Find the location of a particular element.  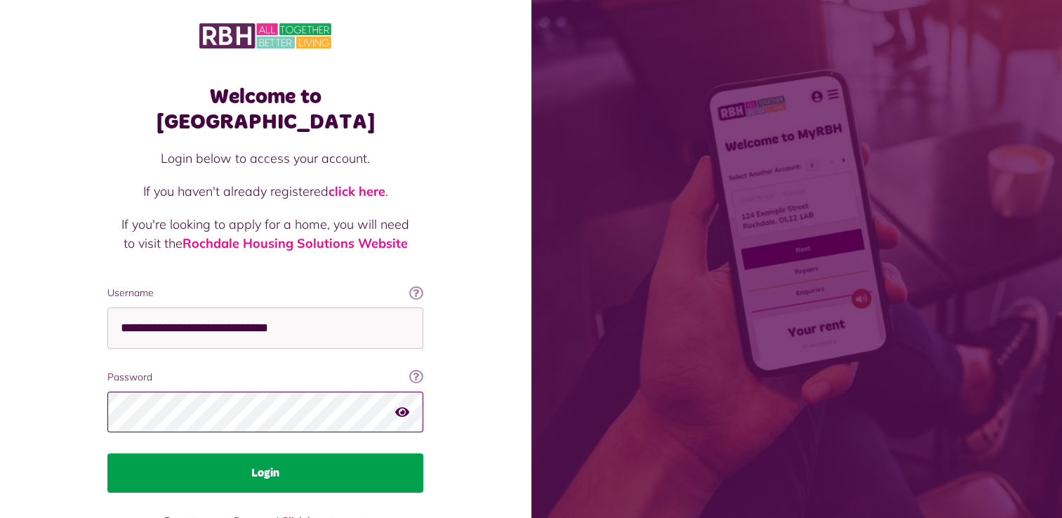

label: Username is located at coordinates (265, 293).